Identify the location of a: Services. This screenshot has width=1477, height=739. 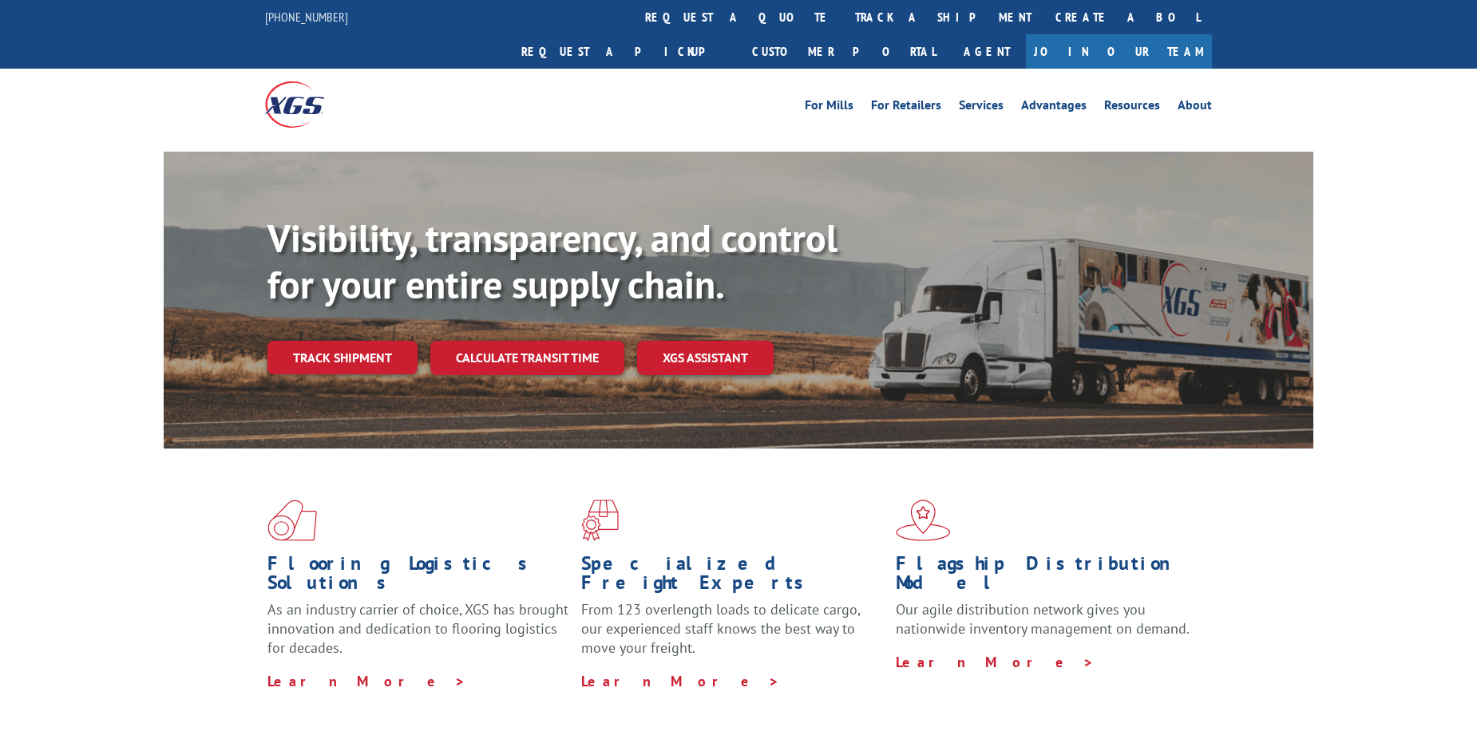
(981, 108).